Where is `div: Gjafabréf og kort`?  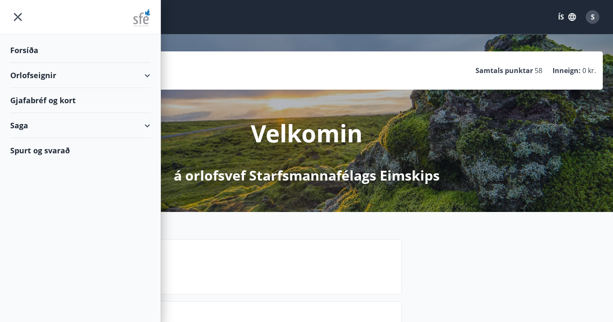 div: Gjafabréf og kort is located at coordinates (80, 100).